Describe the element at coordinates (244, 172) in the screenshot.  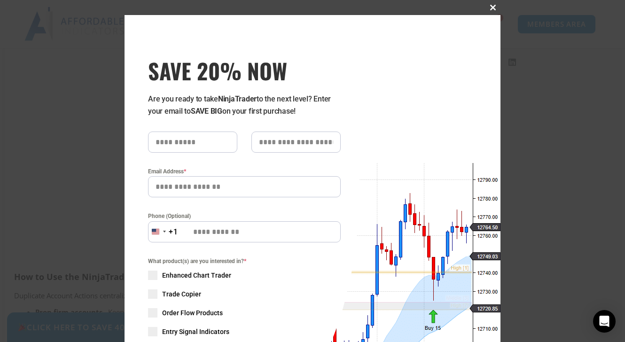
I see `label: Email Address` at that location.